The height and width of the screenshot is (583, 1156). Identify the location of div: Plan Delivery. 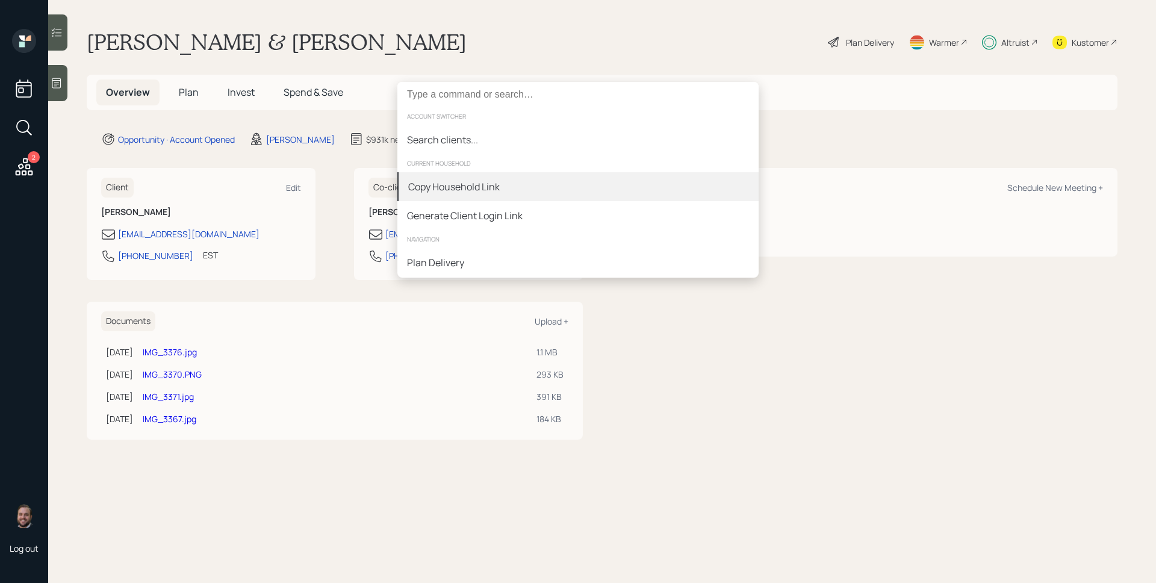
(435, 262).